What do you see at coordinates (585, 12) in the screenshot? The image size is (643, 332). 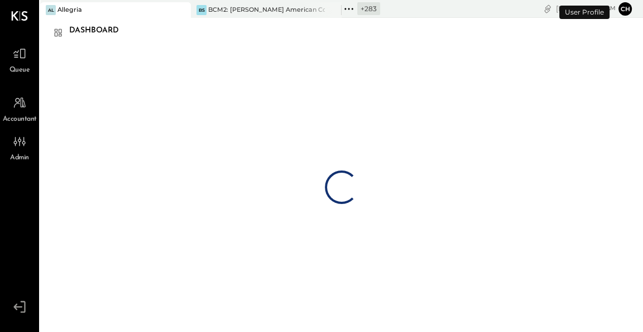 I see `div: User Profile` at bounding box center [585, 12].